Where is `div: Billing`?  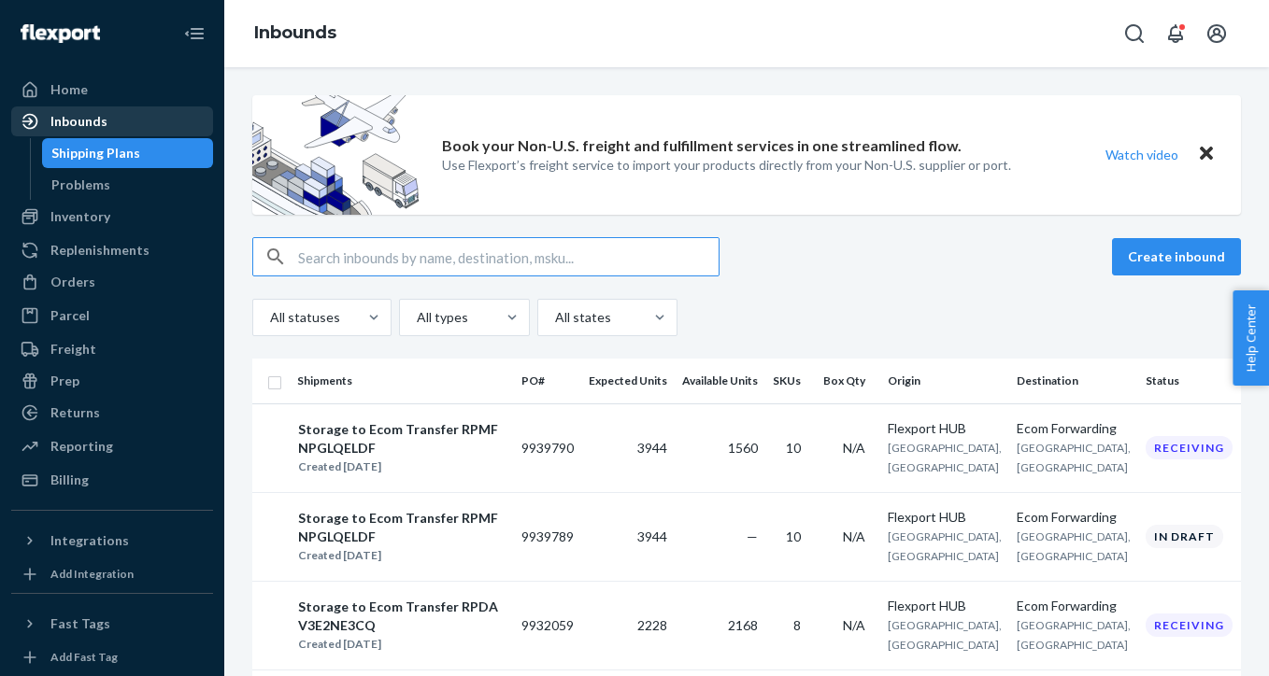
div: Billing is located at coordinates (69, 480).